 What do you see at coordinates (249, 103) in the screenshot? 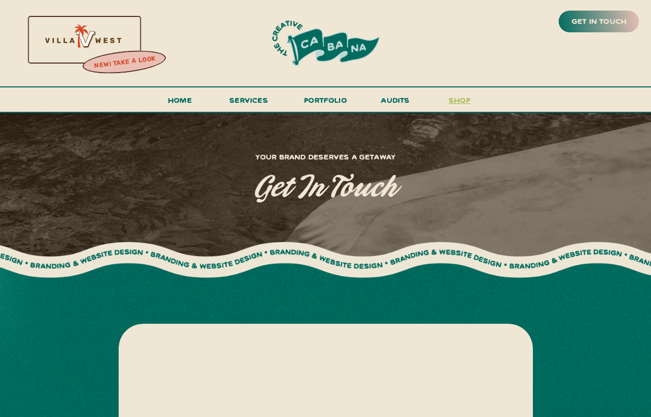
I see `a: services` at bounding box center [249, 103].